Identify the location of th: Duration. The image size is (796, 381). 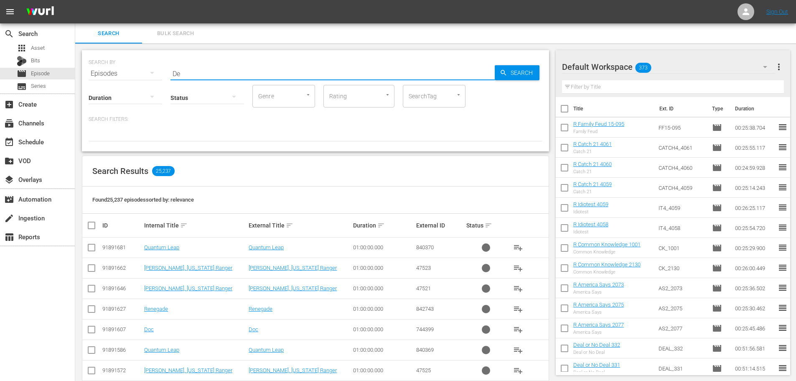
(755, 109).